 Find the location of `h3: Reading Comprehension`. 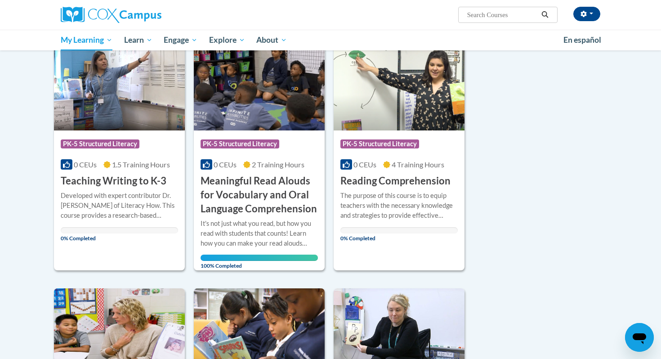

h3: Reading Comprehension is located at coordinates (395, 181).